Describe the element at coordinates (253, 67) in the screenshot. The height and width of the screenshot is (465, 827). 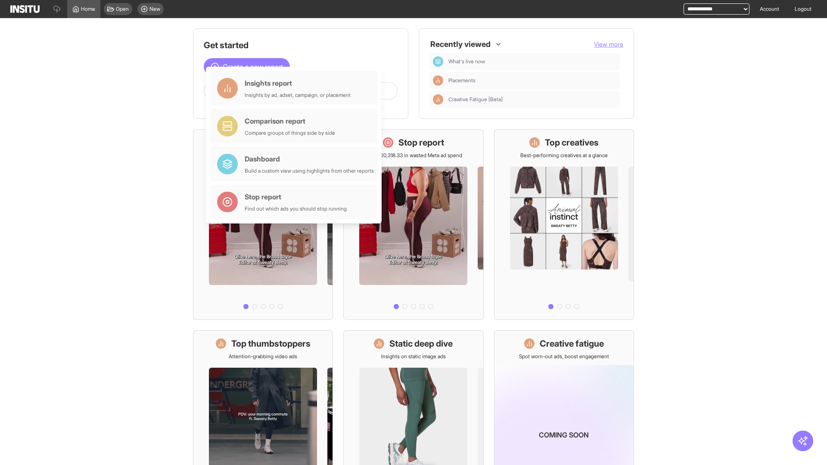
I see `span: Create a new report` at that location.